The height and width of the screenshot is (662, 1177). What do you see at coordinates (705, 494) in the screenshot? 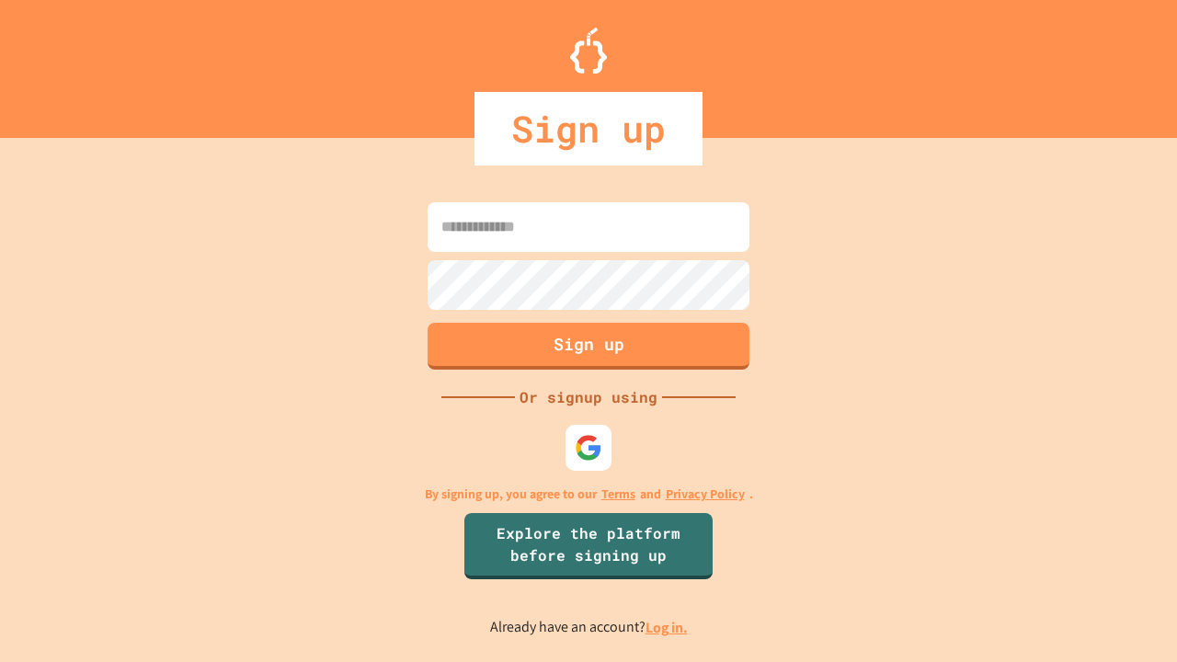
I see `a: Privacy Policy` at bounding box center [705, 494].